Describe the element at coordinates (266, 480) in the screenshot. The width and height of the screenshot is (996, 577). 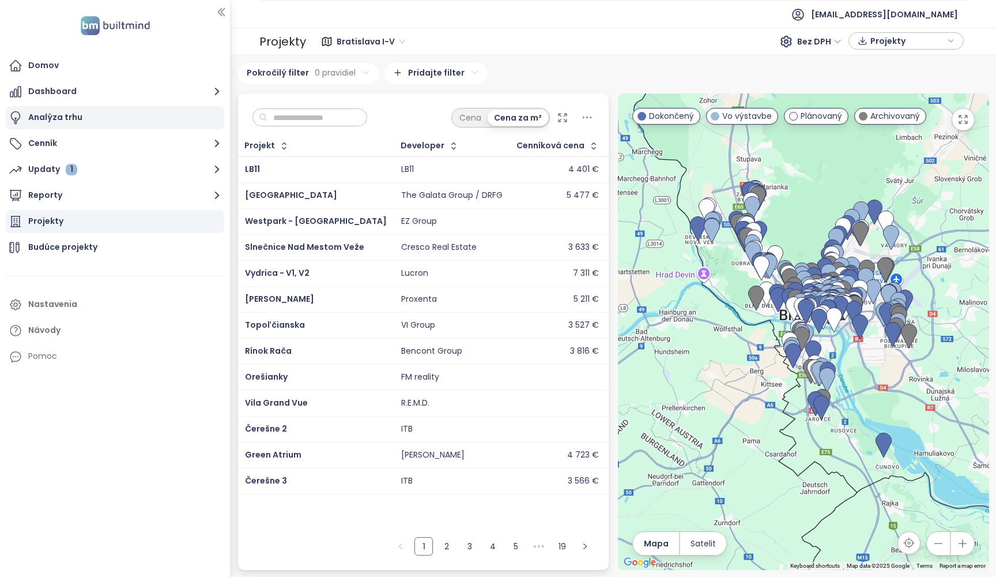
I see `span: Čerešne 3` at that location.